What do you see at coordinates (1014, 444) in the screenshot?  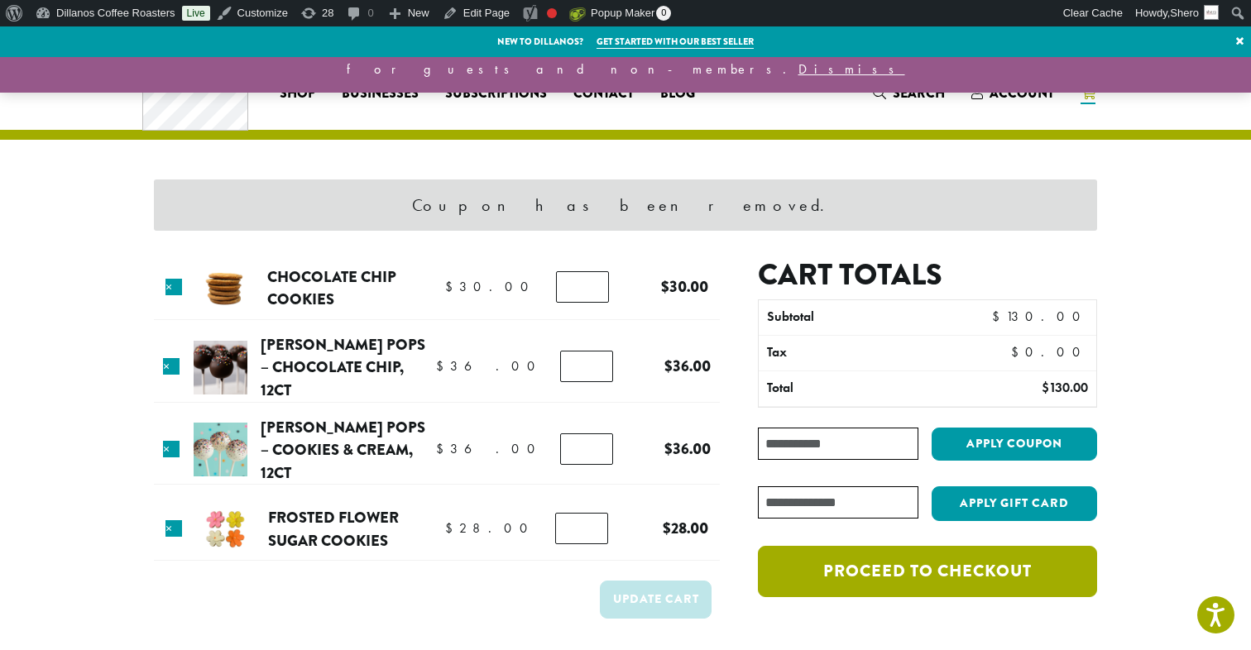 I see `button: Apply coupon` at bounding box center [1014, 444].